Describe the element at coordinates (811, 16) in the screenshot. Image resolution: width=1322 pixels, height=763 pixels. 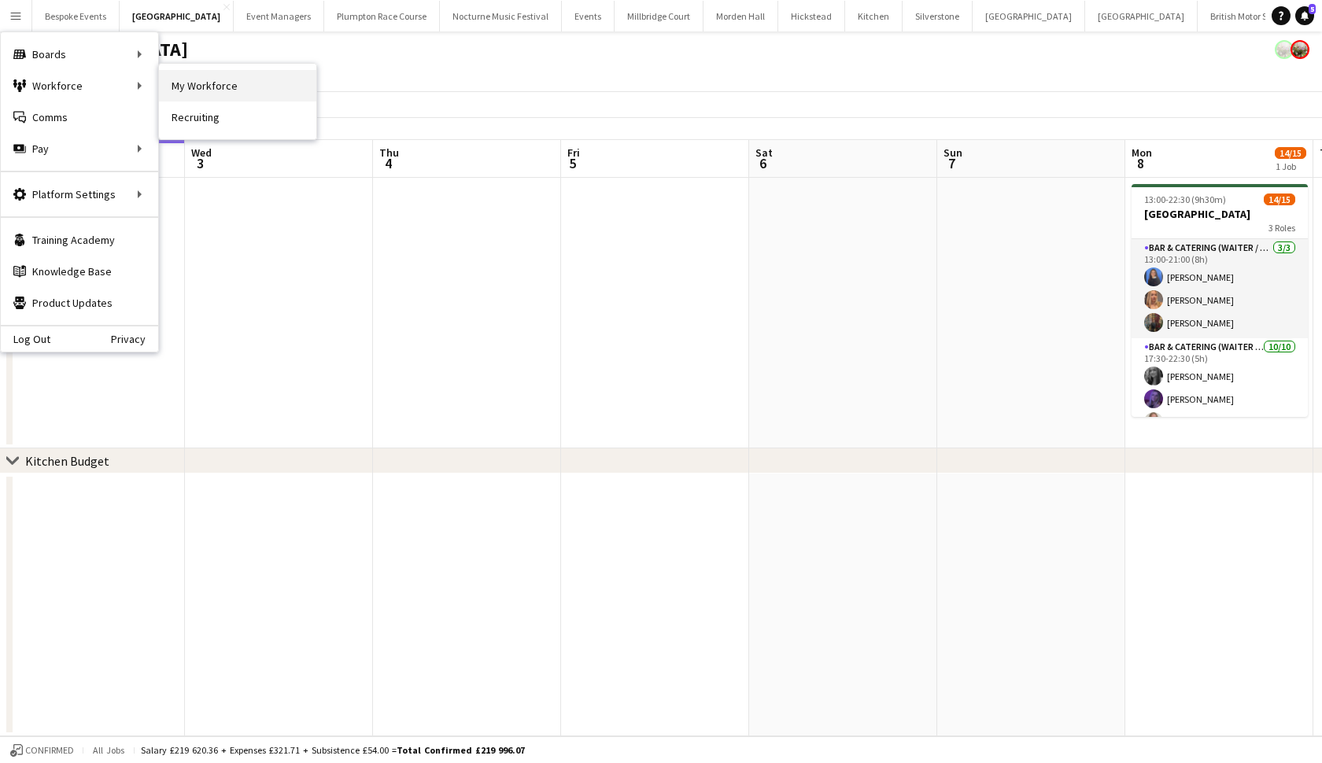
I see `button: Hickstead` at that location.